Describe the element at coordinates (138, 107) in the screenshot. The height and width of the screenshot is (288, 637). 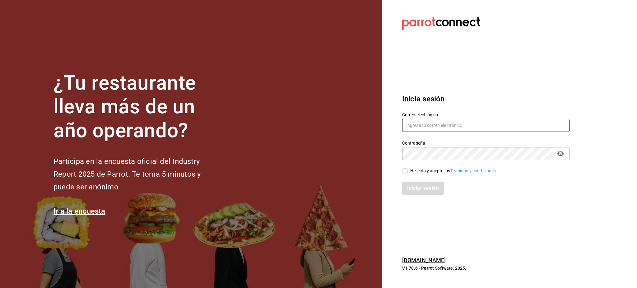
I see `h1: ¿Tu restaurante lleva más de un año operando?` at that location.